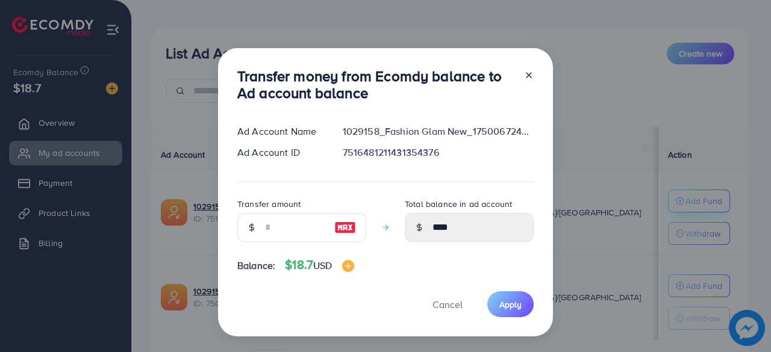 This screenshot has width=771, height=352. What do you see at coordinates (510, 304) in the screenshot?
I see `button: Apply` at bounding box center [510, 304].